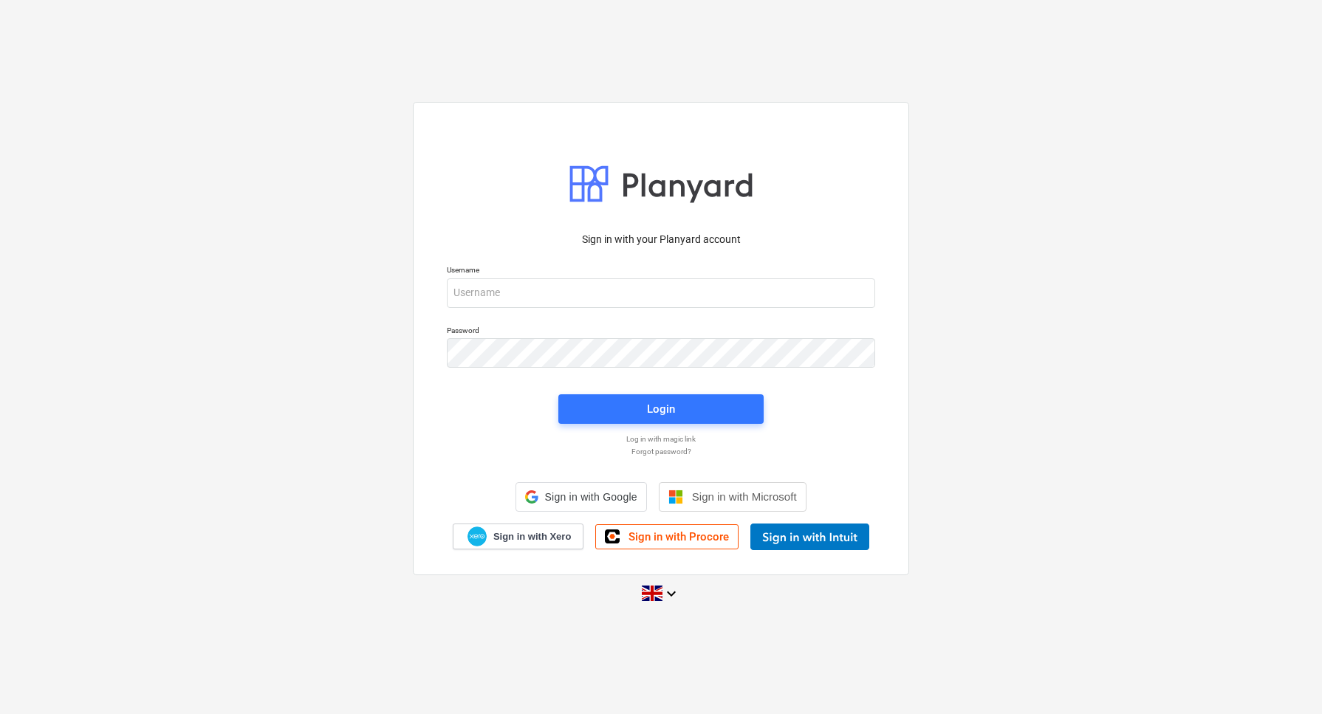  Describe the element at coordinates (661, 439) in the screenshot. I see `a: Log in with magic link` at that location.